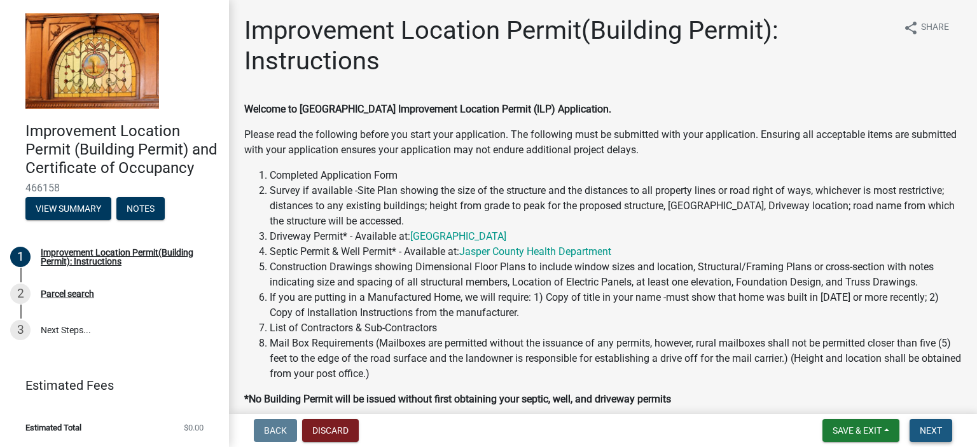 The height and width of the screenshot is (447, 977). What do you see at coordinates (603, 143) in the screenshot?
I see `p: Please read the following before you start your application. The following must be submitted with...` at bounding box center [603, 143].